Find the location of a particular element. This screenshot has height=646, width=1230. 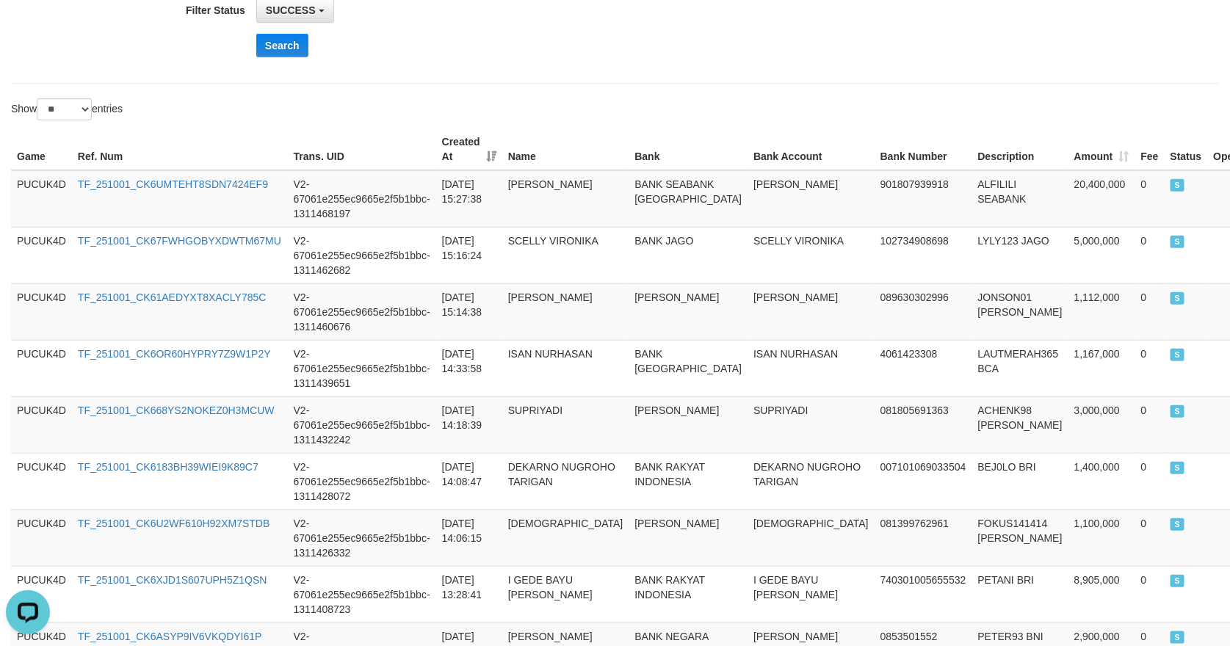

td: BEJ0LO BRI is located at coordinates (1020, 481).